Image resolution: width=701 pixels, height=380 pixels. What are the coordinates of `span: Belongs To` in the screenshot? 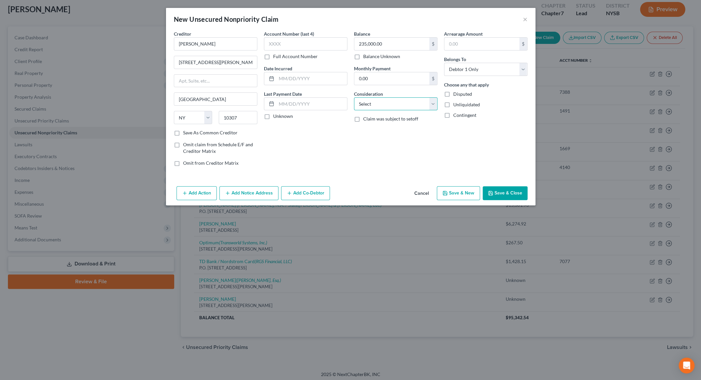 It's located at (455, 59).